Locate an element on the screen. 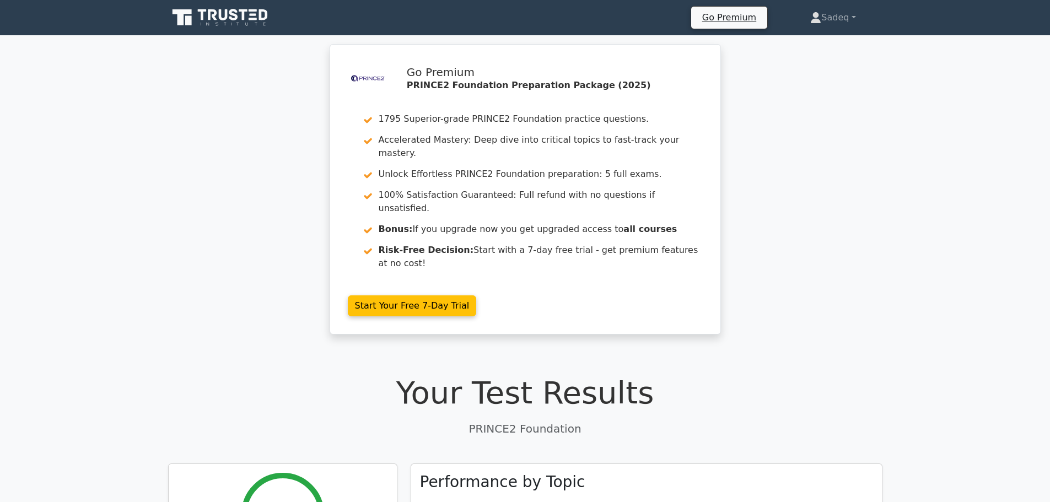 The height and width of the screenshot is (502, 1050). a: Start Your Free 7-Day Trial is located at coordinates (412, 306).